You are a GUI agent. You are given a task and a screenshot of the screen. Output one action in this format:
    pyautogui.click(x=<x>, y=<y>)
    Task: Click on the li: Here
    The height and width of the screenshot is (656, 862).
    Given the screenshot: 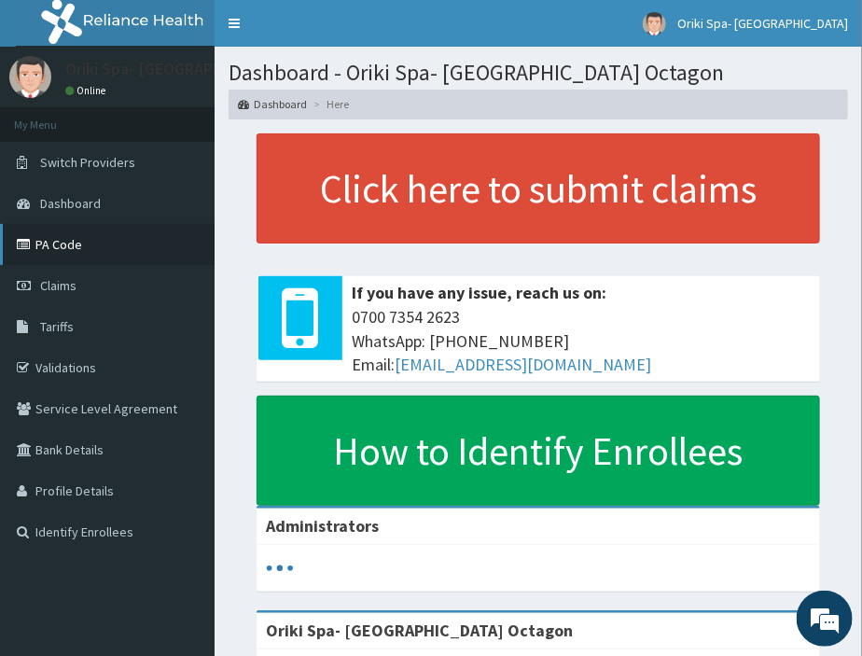 What is the action you would take?
    pyautogui.click(x=328, y=104)
    